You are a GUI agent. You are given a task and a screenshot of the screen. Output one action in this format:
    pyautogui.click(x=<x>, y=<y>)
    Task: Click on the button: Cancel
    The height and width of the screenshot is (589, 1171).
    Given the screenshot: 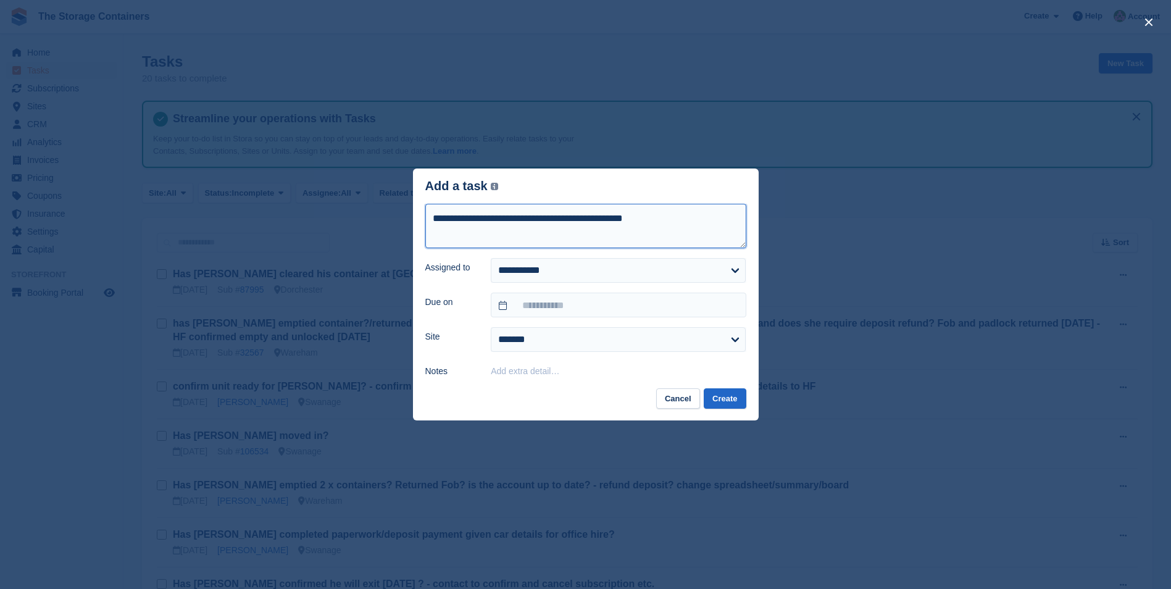 What is the action you would take?
    pyautogui.click(x=678, y=398)
    